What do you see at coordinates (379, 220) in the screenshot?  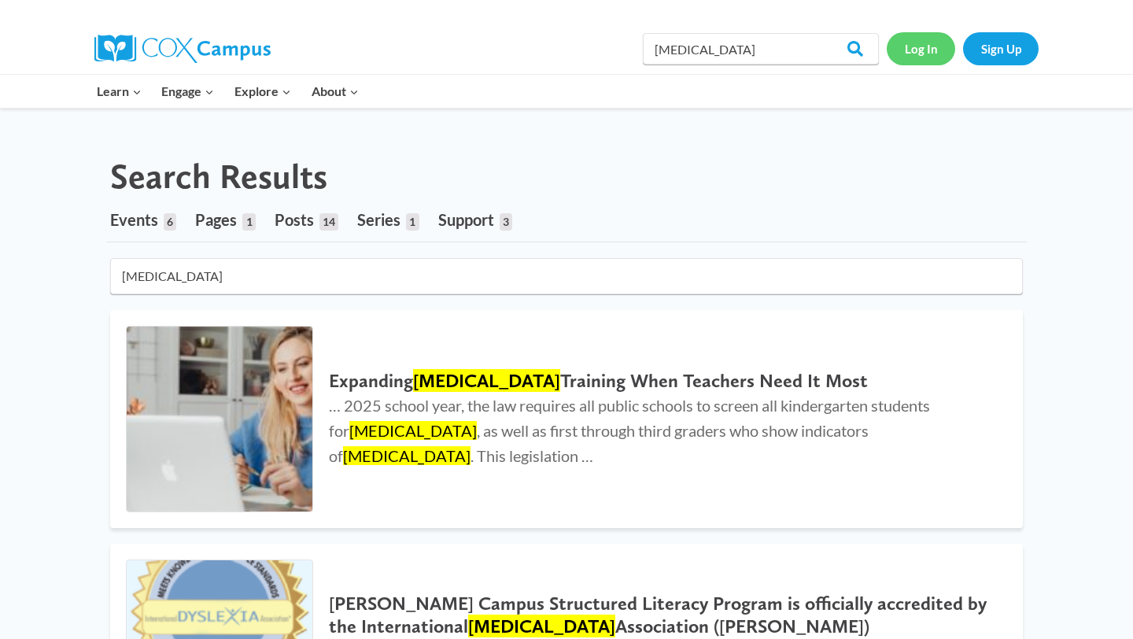 I see `span: Series` at bounding box center [379, 220].